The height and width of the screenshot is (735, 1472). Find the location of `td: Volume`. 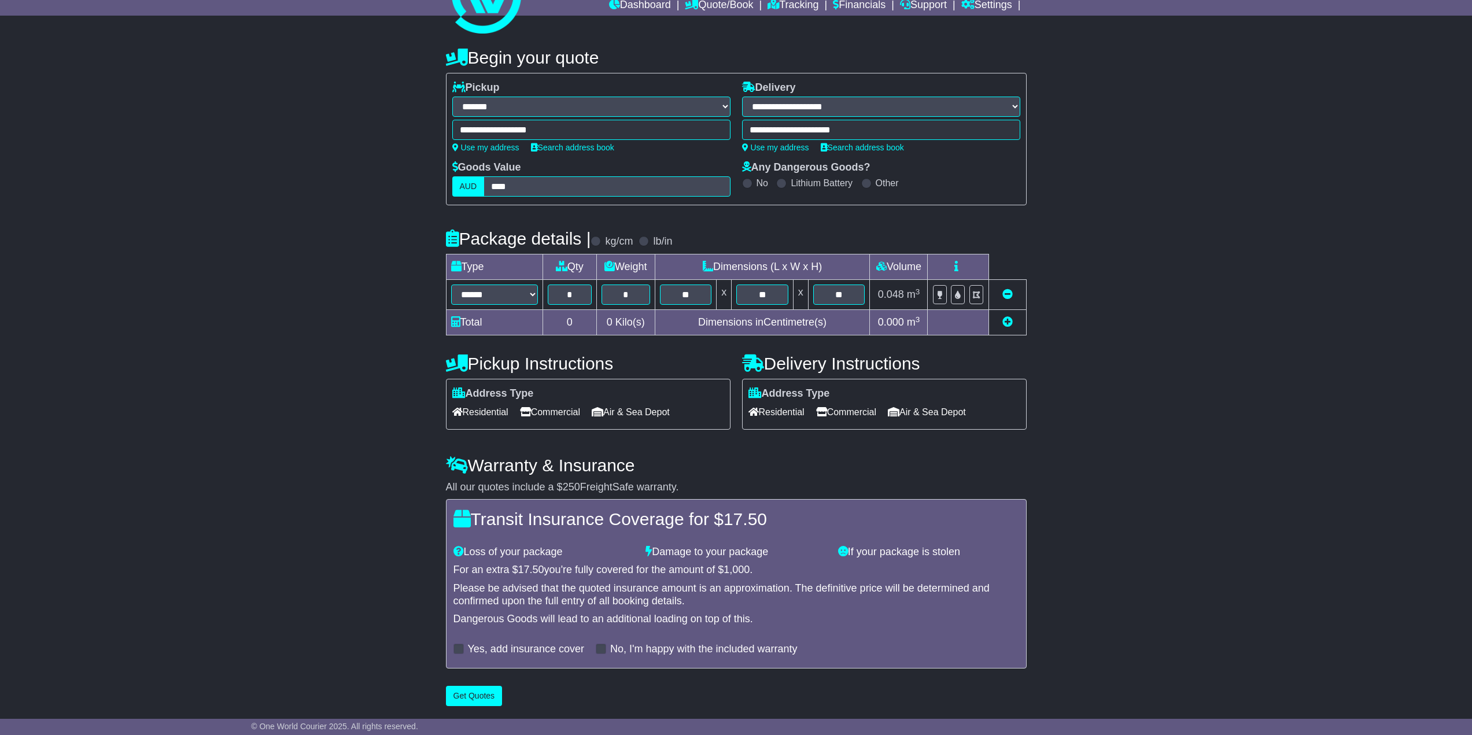

td: Volume is located at coordinates (899, 267).